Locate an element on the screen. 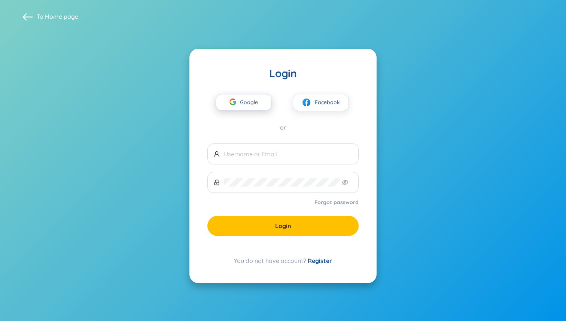 The width and height of the screenshot is (566, 321). a: Forgot password is located at coordinates (336, 202).